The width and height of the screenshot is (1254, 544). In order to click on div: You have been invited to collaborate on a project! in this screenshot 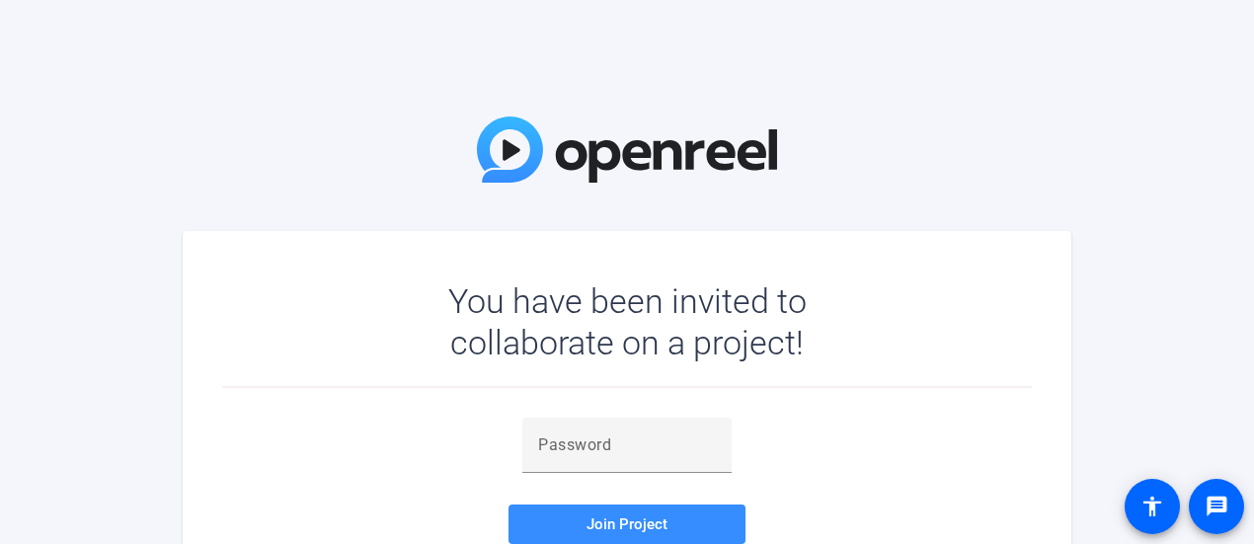, I will do `click(627, 322)`.